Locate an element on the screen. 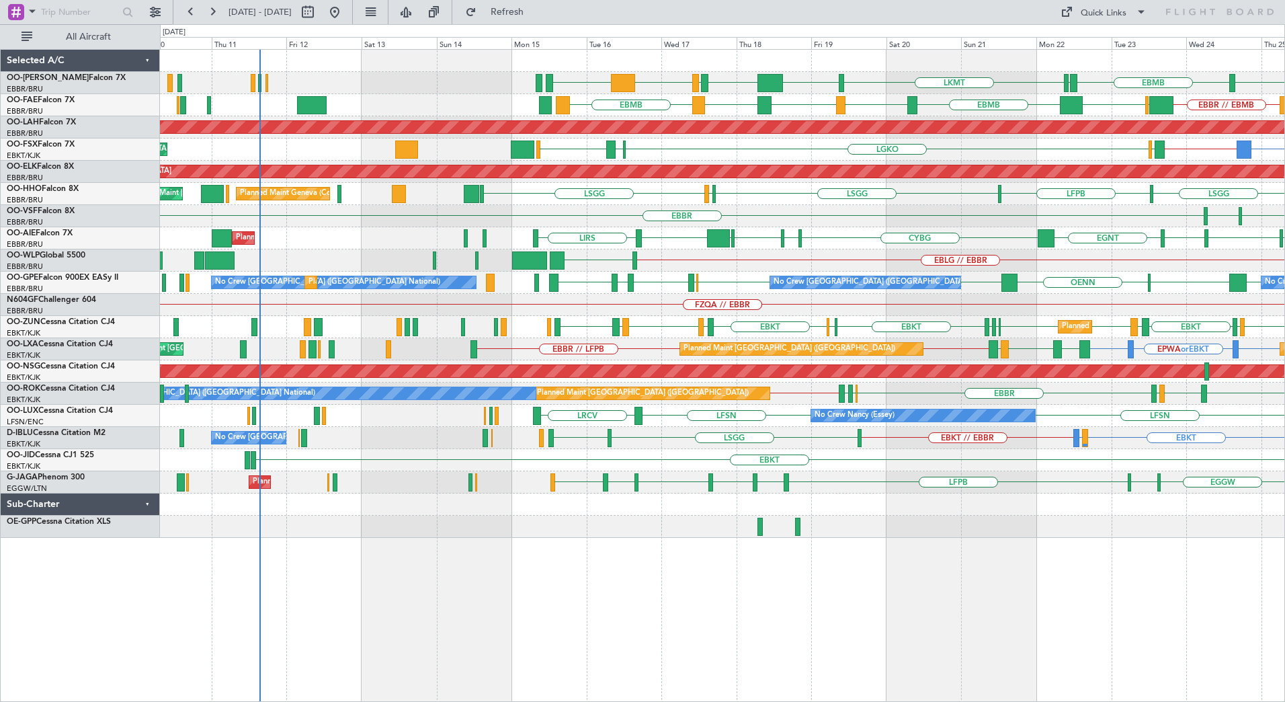 The height and width of the screenshot is (702, 1285). span: OO-FAE is located at coordinates (22, 100).